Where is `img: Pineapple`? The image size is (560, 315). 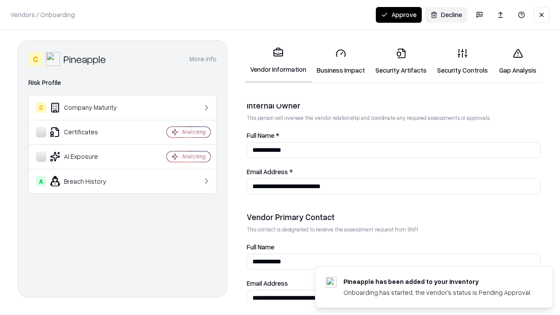 img: Pineapple is located at coordinates (53, 59).